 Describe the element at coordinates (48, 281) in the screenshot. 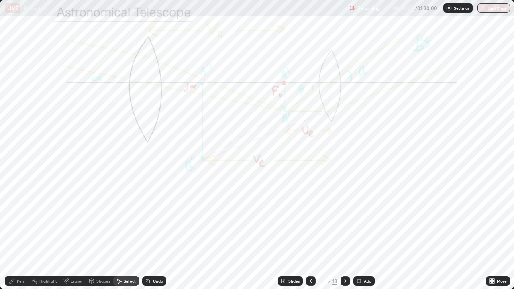

I see `div: Highlight` at that location.